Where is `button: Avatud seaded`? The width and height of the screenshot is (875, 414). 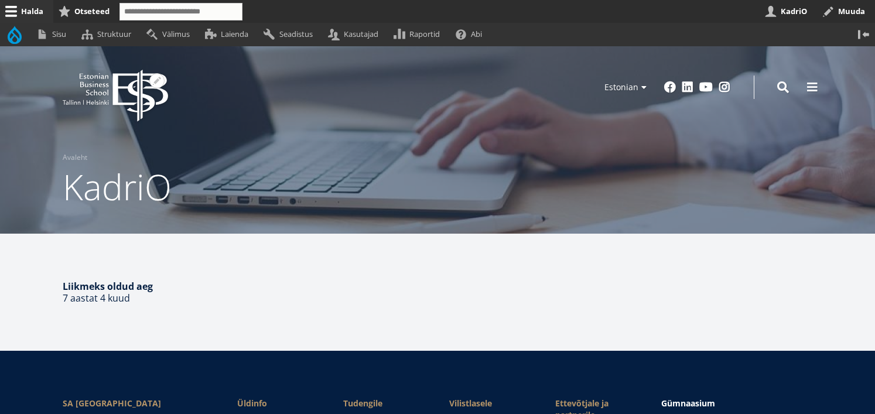 button: Avatud seaded is located at coordinates (157, 81).